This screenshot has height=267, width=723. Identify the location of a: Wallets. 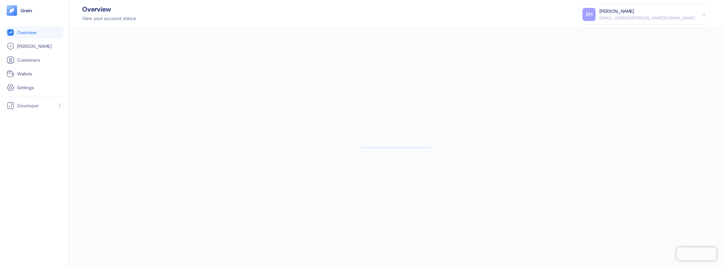
(34, 74).